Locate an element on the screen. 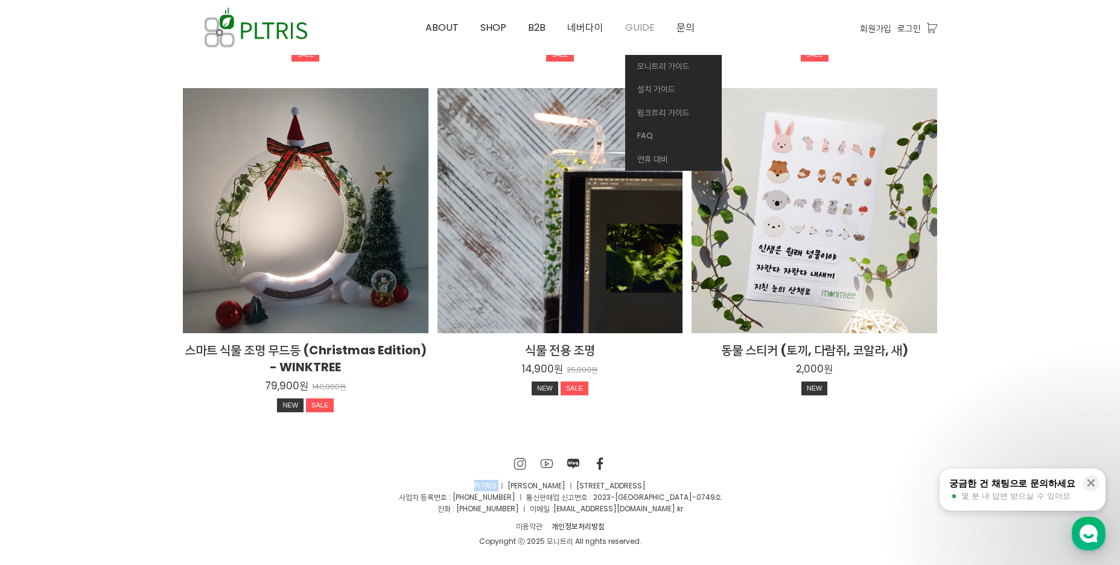 Image resolution: width=1120 pixels, height=565 pixels. a: 연휴 대비 is located at coordinates (674, 159).